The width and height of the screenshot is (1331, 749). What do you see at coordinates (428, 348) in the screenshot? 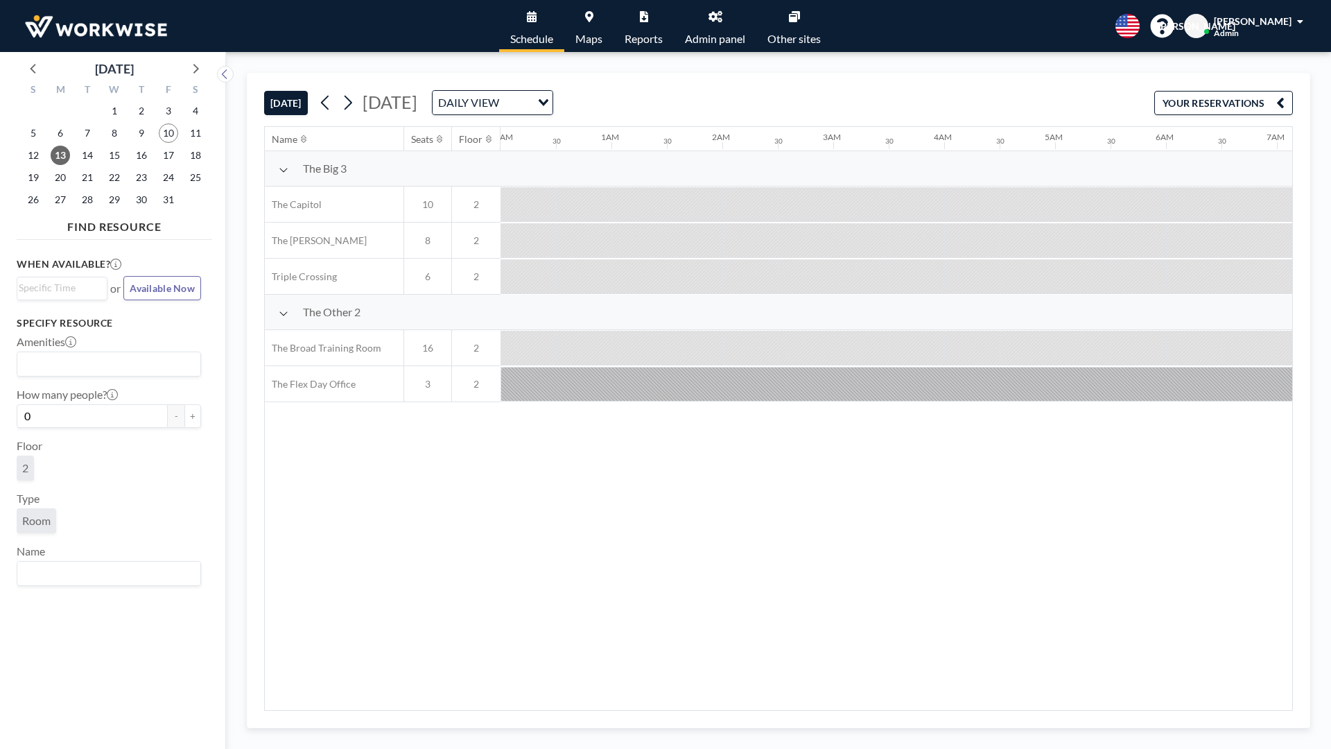
I see `span: 16` at bounding box center [428, 348].